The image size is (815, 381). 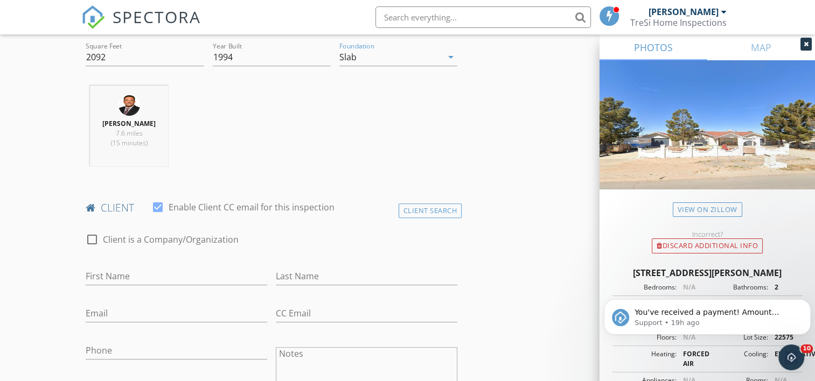 What do you see at coordinates (646, 359) in the screenshot?
I see `div: Heating:` at bounding box center [646, 359].